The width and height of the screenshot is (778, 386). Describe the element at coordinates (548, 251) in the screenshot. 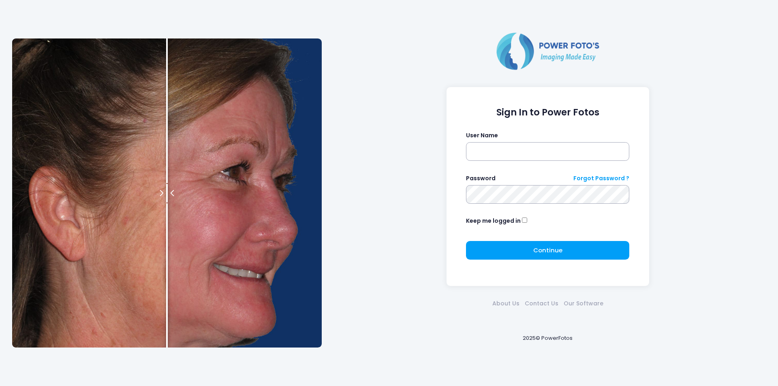

I see `button: Continue` at that location.